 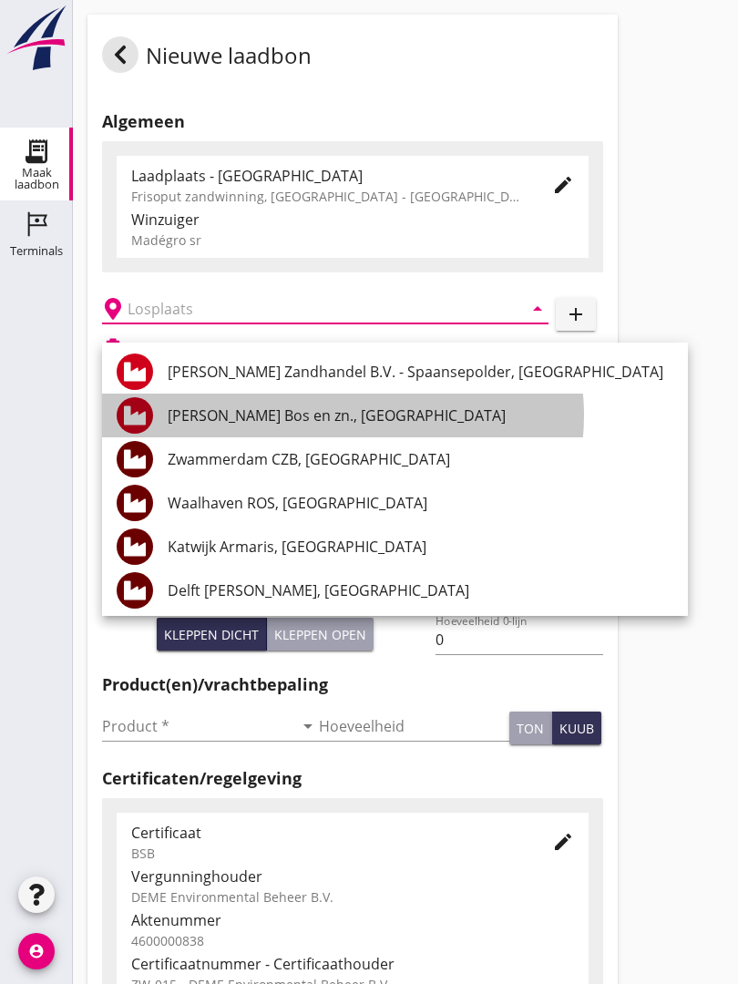 What do you see at coordinates (320, 634) in the screenshot?
I see `div: Kleppen open` at bounding box center [320, 634].